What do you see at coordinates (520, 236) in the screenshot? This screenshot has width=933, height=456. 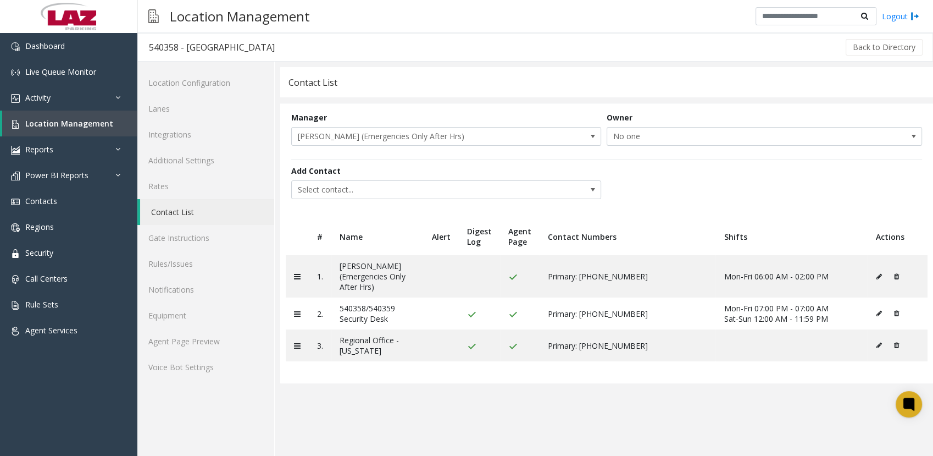 I see `th: Agent Page` at bounding box center [520, 236].